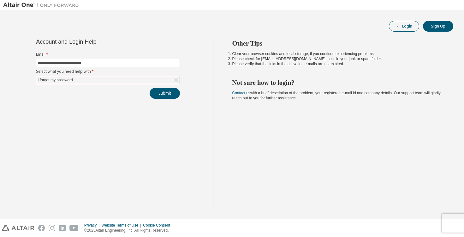 Image resolution: width=464 pixels, height=237 pixels. I want to click on label: Email, so click(108, 54).